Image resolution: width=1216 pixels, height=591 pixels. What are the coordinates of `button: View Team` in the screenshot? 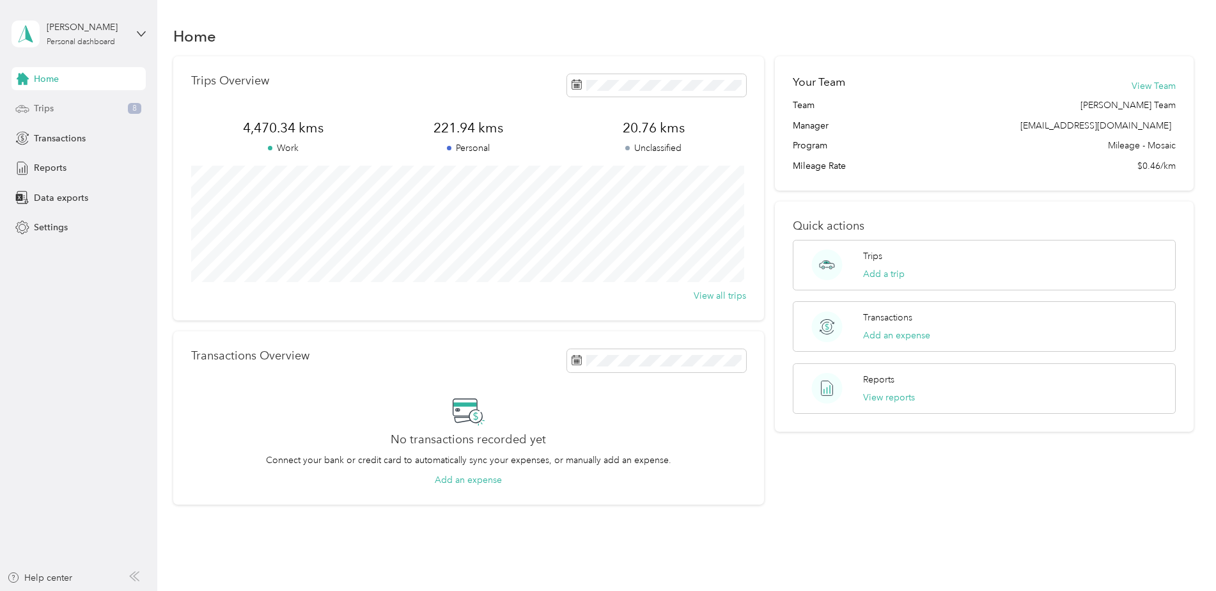 It's located at (1153, 86).